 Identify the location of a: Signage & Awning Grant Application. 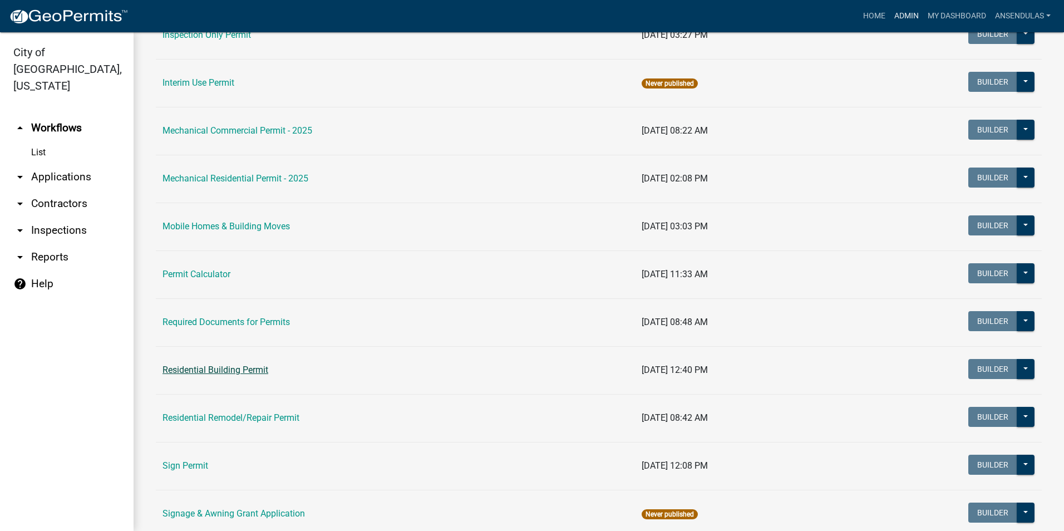
(234, 513).